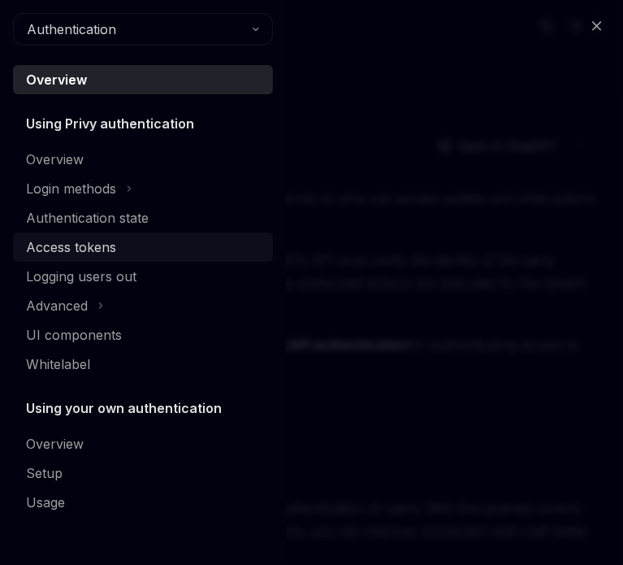 The width and height of the screenshot is (623, 565). What do you see at coordinates (71, 29) in the screenshot?
I see `span: Authentication` at bounding box center [71, 29].